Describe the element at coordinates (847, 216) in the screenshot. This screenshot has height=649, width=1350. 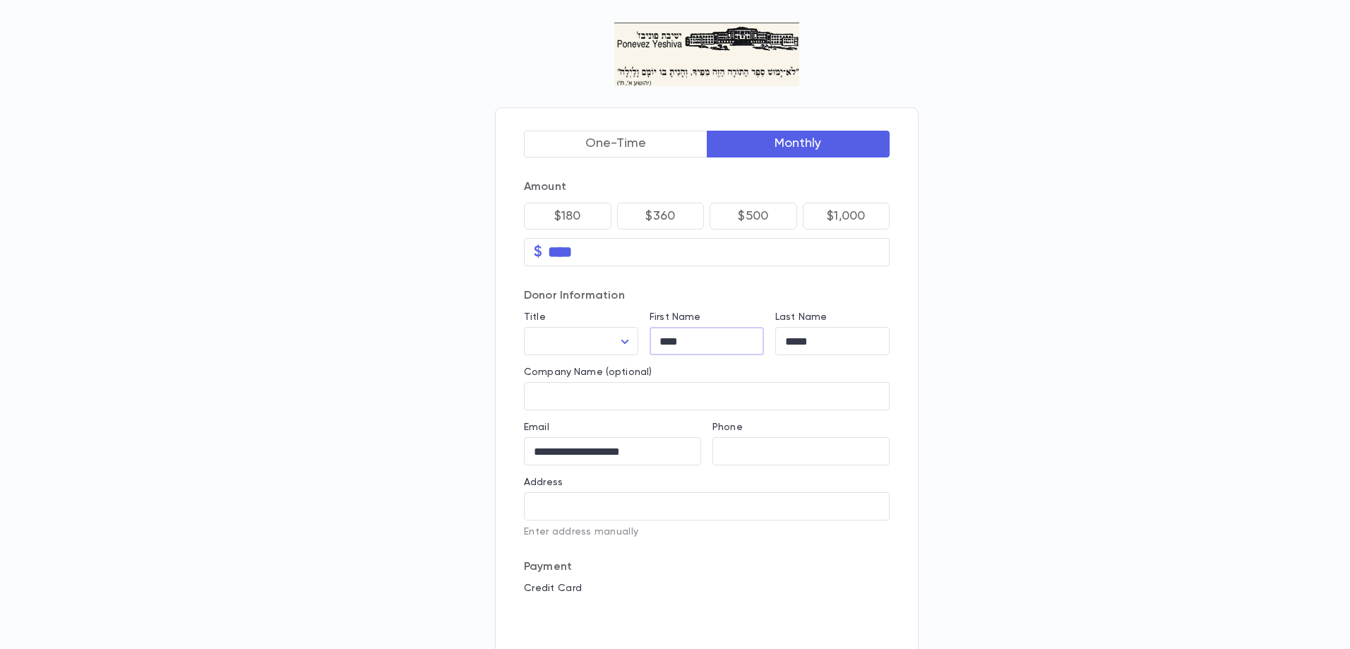
I see `button: $1,000` at that location.